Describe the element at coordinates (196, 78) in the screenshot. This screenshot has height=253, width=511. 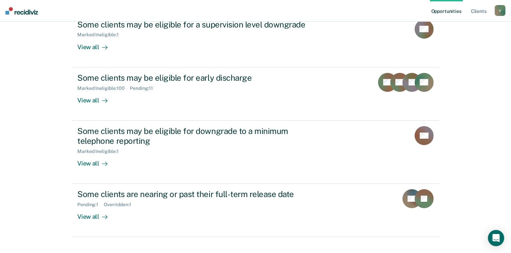
I see `div: Some clients may be eligible for early discharge` at that location.